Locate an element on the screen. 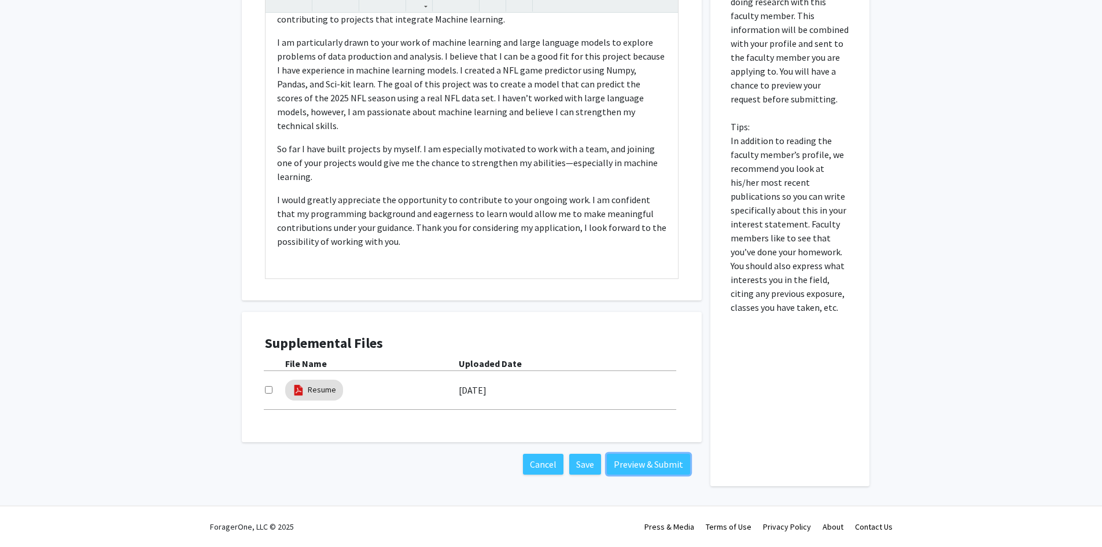 The height and width of the screenshot is (547, 1102). button: Save is located at coordinates (585, 464).